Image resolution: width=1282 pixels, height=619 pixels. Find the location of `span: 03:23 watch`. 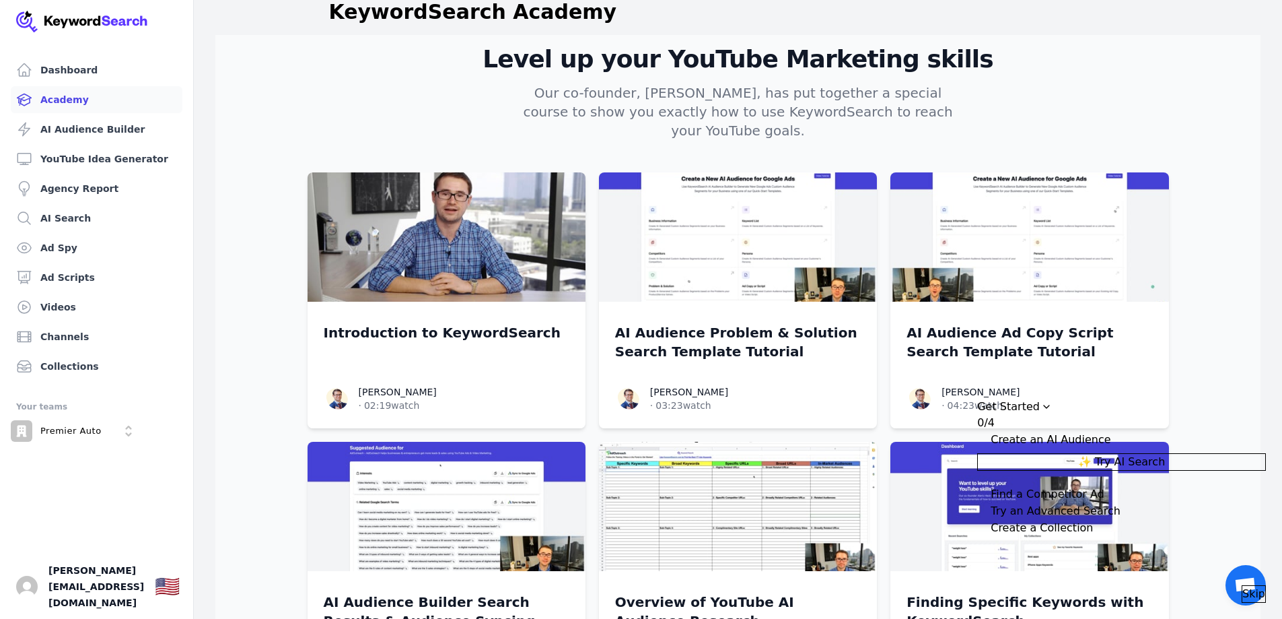

span: 03:23 watch is located at coordinates (683, 405).